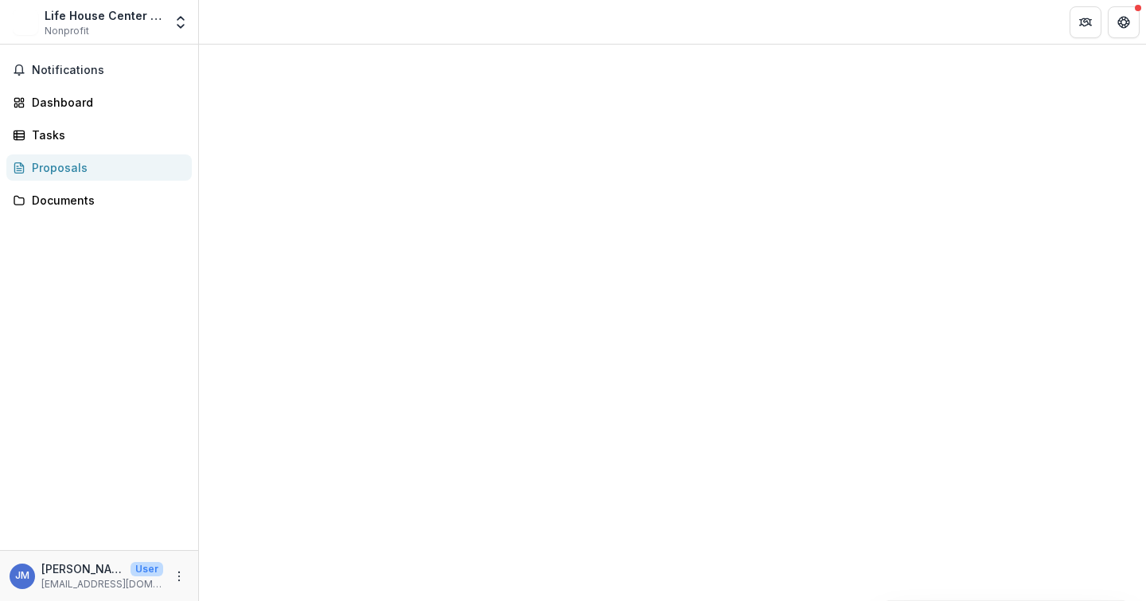 The image size is (1146, 601). I want to click on a: Documents, so click(99, 200).